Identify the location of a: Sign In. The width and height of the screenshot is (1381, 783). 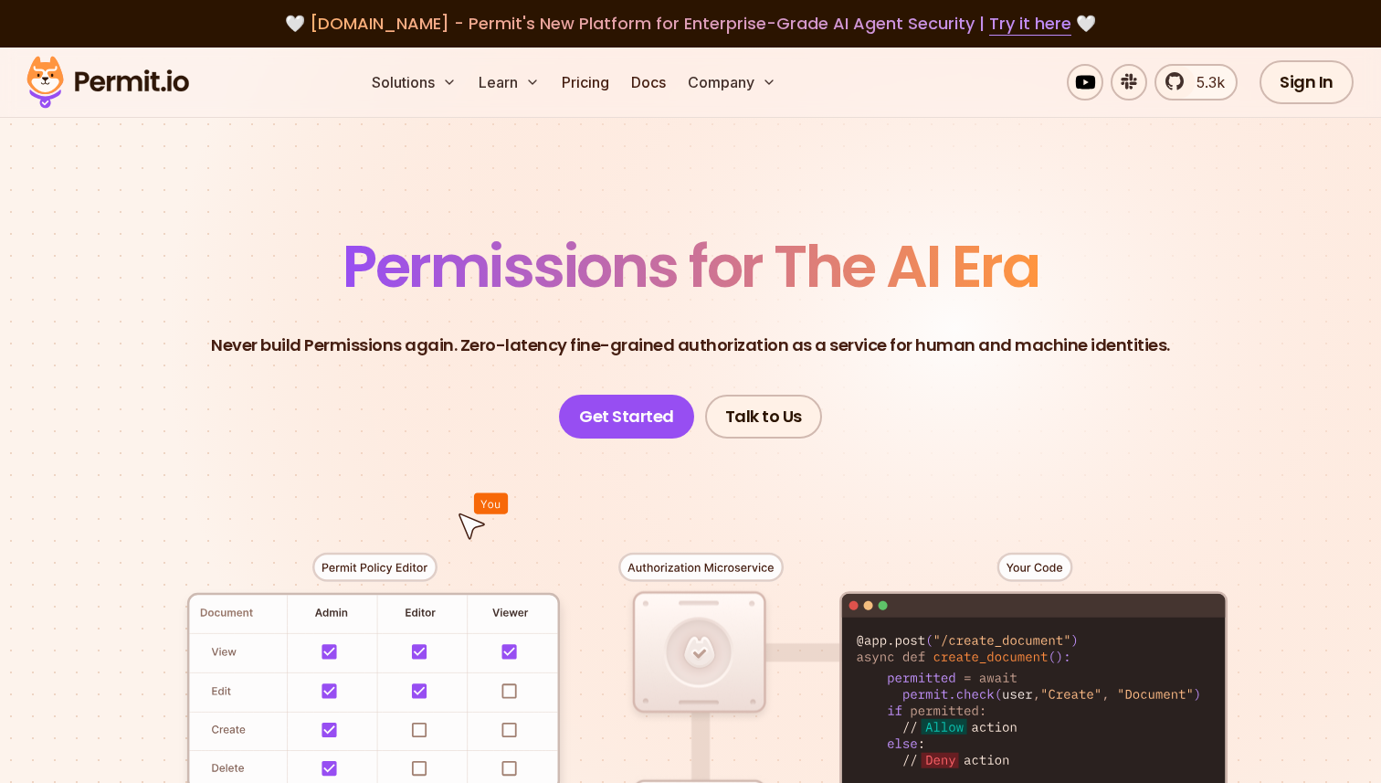
(1306, 82).